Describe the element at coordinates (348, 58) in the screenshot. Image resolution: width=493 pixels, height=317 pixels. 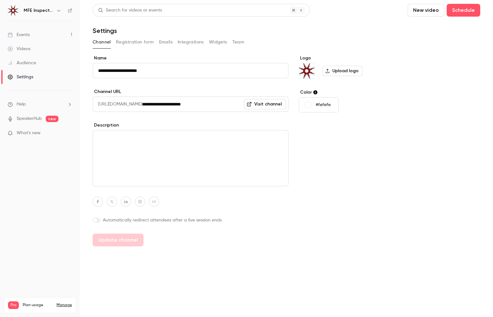
I see `label: Logo` at that location.